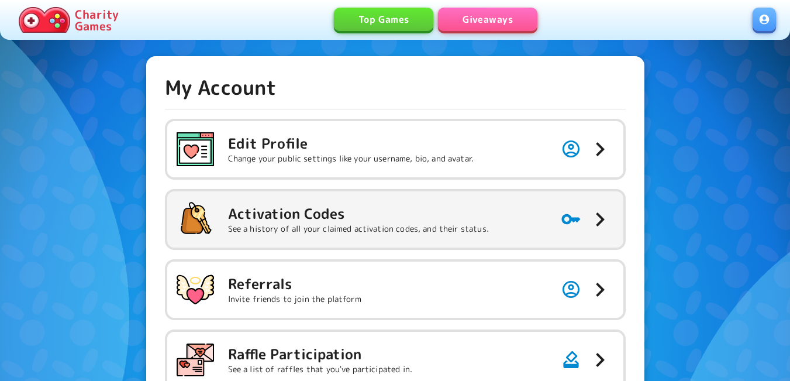  Describe the element at coordinates (395, 149) in the screenshot. I see `button: Edit ProfileChange your public settings like your username, bio, and avatar.` at that location.